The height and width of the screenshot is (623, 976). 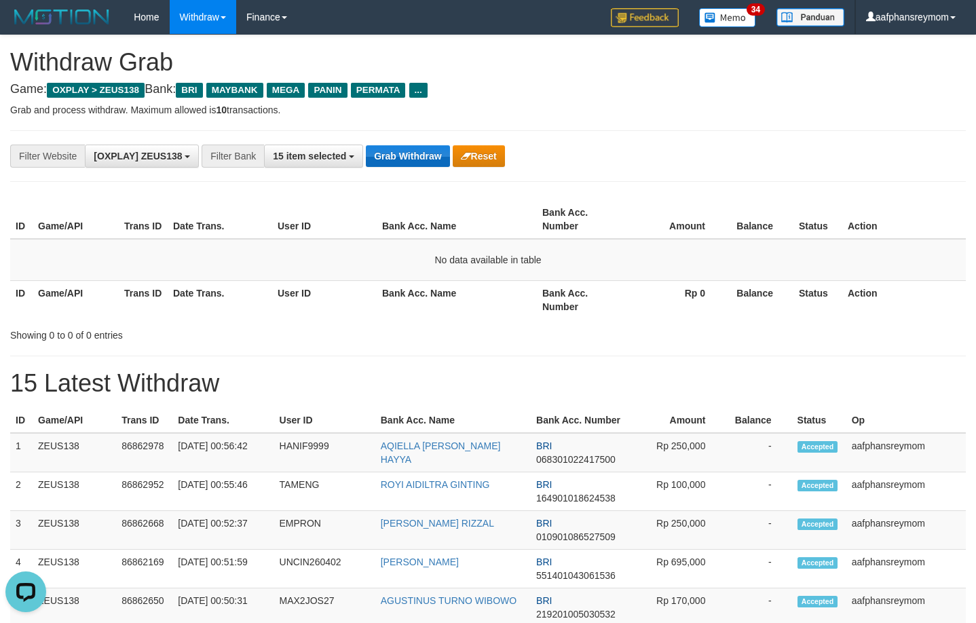 I want to click on td: 86862952, so click(x=144, y=491).